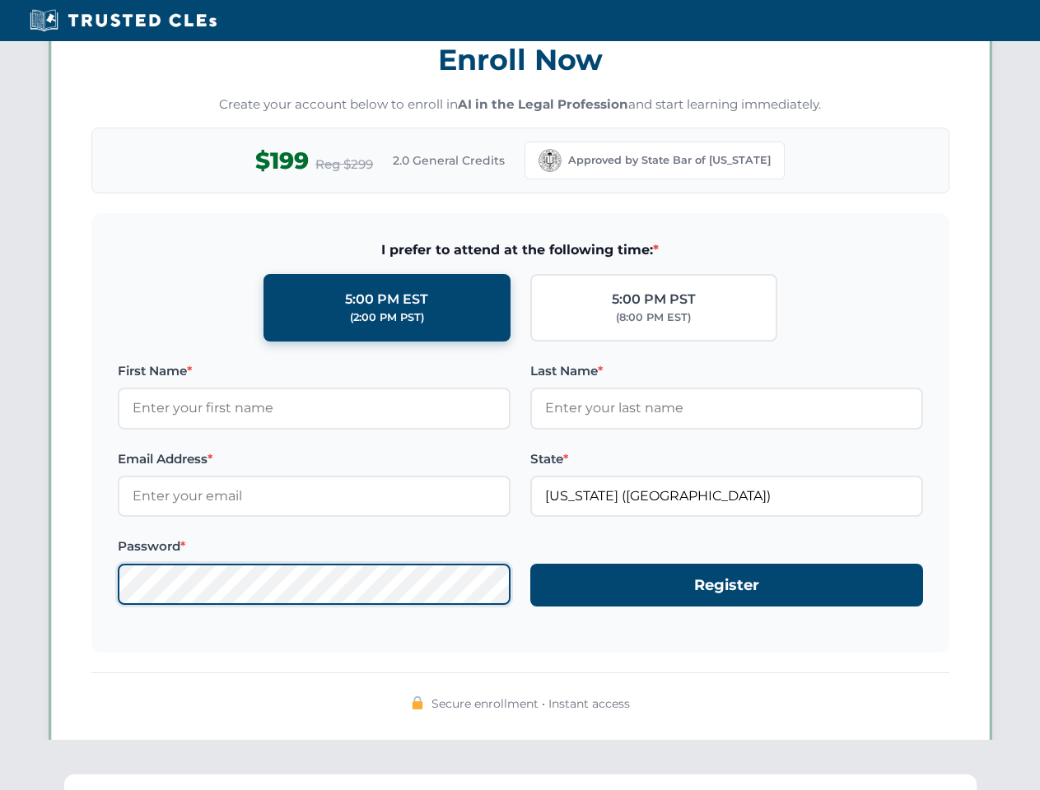 The width and height of the screenshot is (1040, 790). What do you see at coordinates (726, 371) in the screenshot?
I see `label: Last Name` at bounding box center [726, 371].